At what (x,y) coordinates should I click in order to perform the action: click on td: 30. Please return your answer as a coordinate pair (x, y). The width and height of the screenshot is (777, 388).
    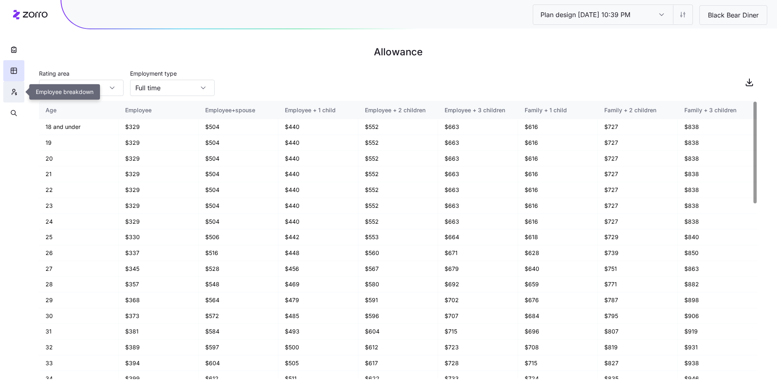
    Looking at the image, I should click on (79, 316).